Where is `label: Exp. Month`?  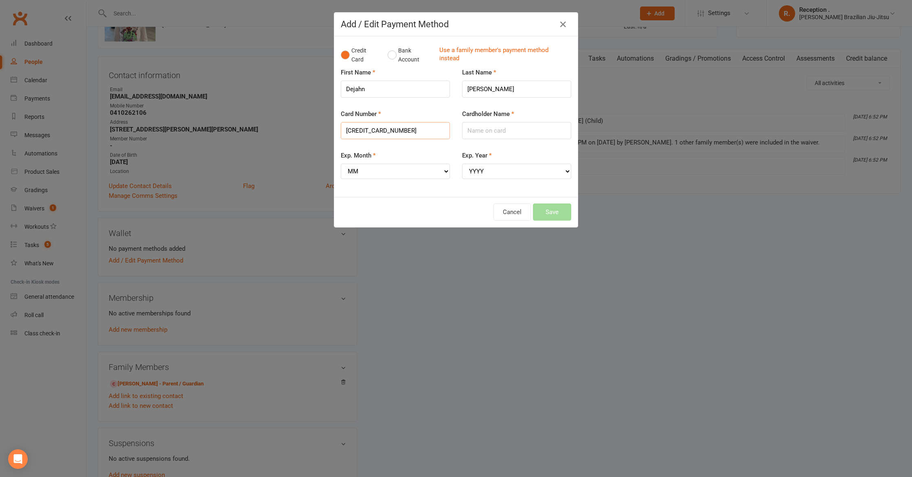
label: Exp. Month is located at coordinates (358, 156).